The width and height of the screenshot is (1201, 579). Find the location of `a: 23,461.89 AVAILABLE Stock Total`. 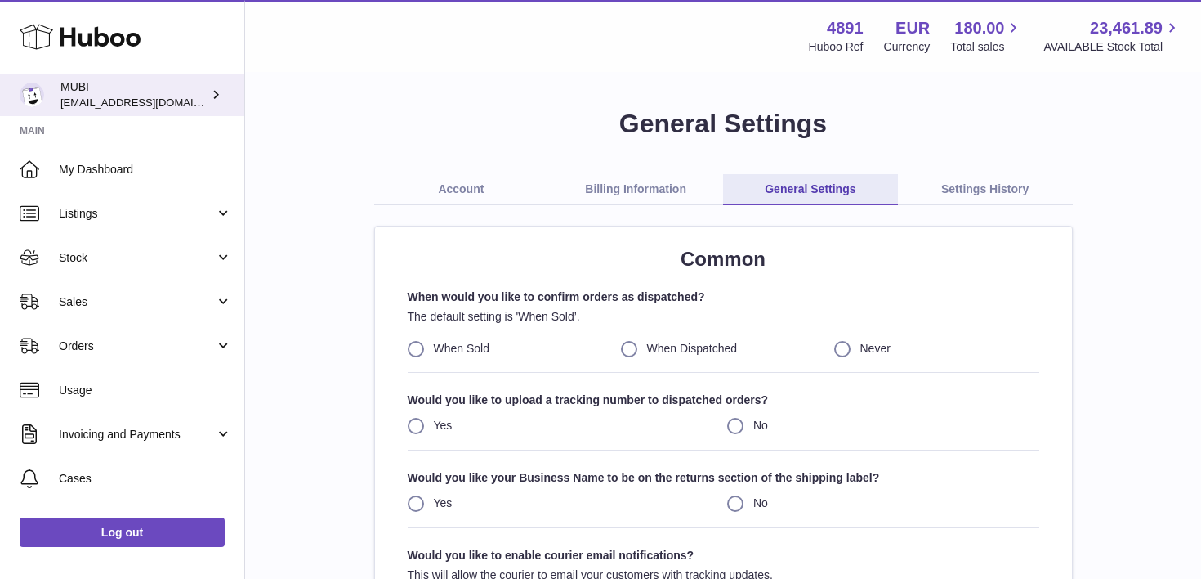

a: 23,461.89 AVAILABLE Stock Total is located at coordinates (1112, 36).